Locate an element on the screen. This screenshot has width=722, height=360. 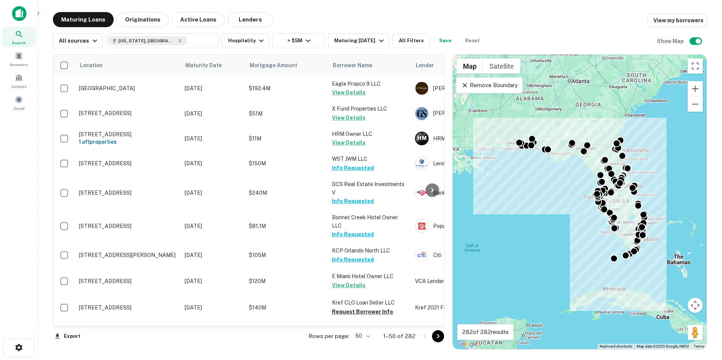
button: All sources is located at coordinates (78, 41).